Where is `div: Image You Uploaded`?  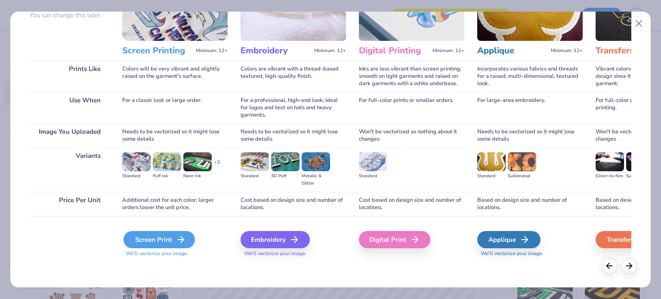 div: Image You Uploaded is located at coordinates (69, 136).